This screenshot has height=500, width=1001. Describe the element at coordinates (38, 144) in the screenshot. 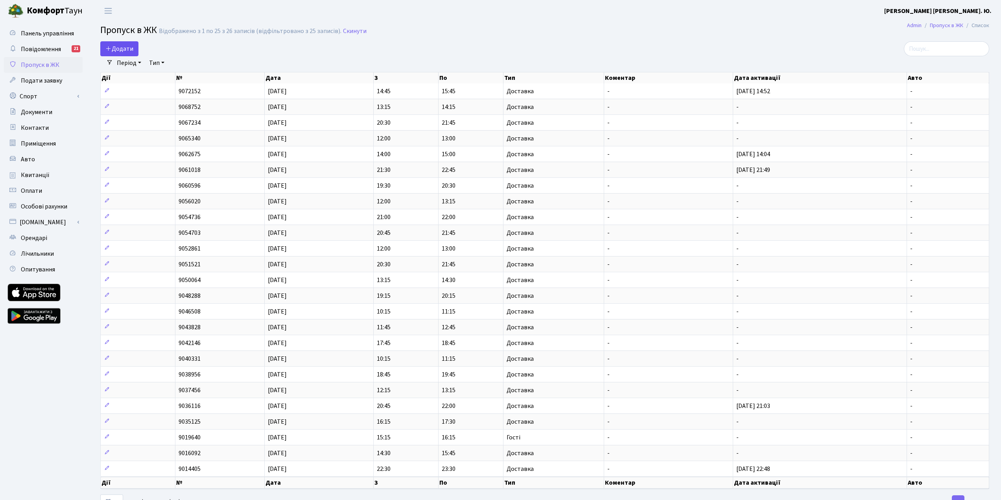

I see `span: Приміщення` at that location.